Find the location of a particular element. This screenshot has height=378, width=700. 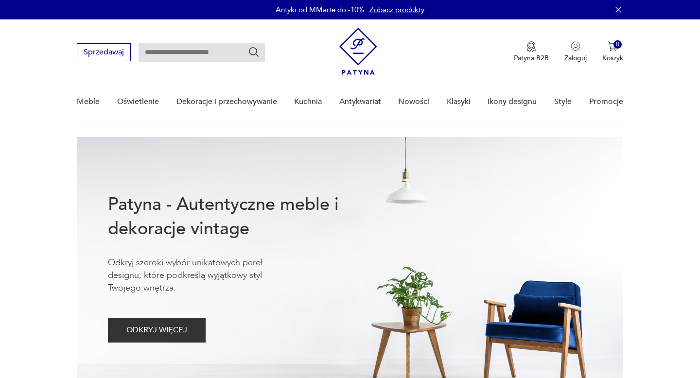

a: Kuchnia is located at coordinates (308, 102).